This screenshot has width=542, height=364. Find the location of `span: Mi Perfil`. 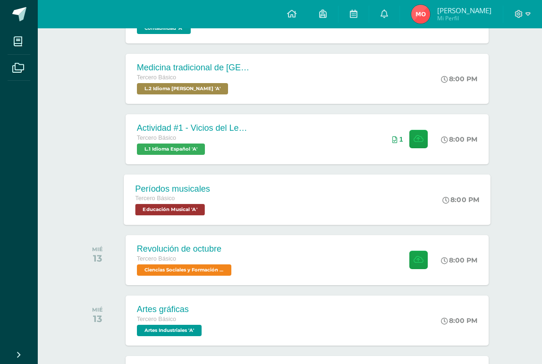

span: Mi Perfil is located at coordinates (464, 18).